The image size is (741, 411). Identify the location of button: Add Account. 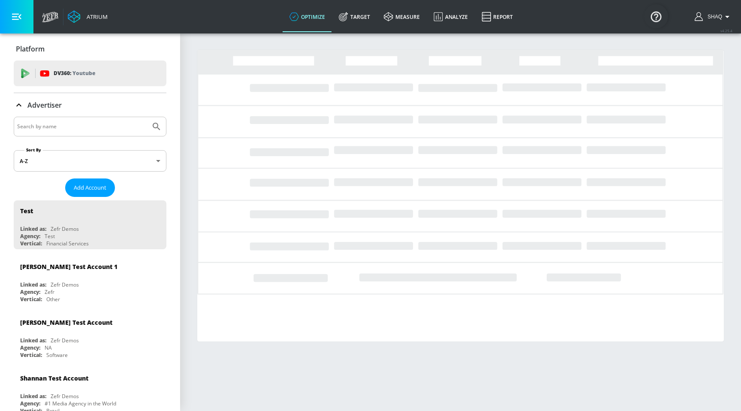
(90, 187).